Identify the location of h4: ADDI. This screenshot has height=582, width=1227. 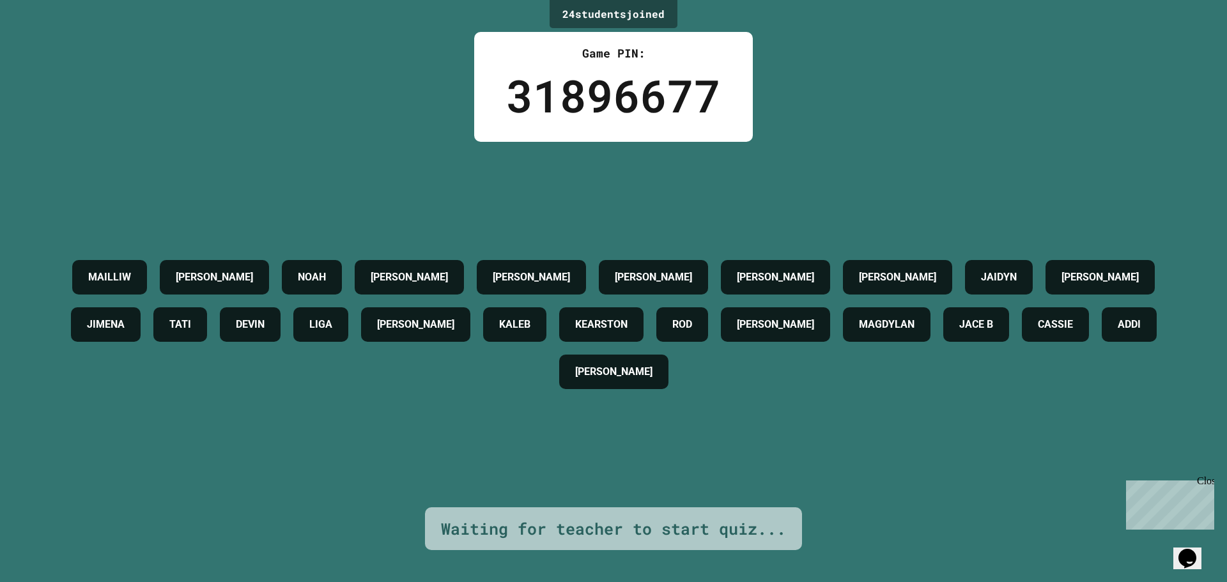
(1129, 325).